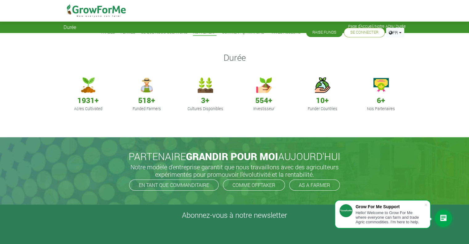 Image resolution: width=469 pixels, height=244 pixels. I want to click on p: Acres Cultivated, so click(88, 109).